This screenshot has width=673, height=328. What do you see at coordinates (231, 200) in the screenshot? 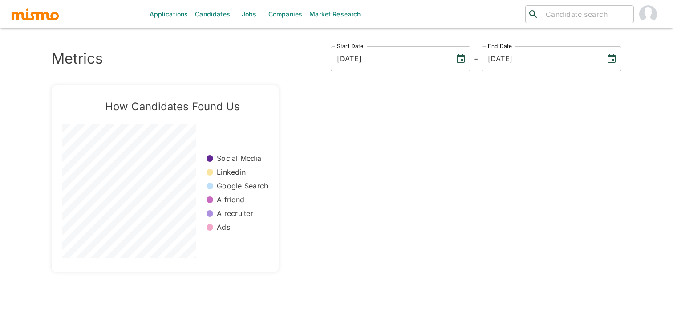
I see `p: A friend` at bounding box center [231, 200].